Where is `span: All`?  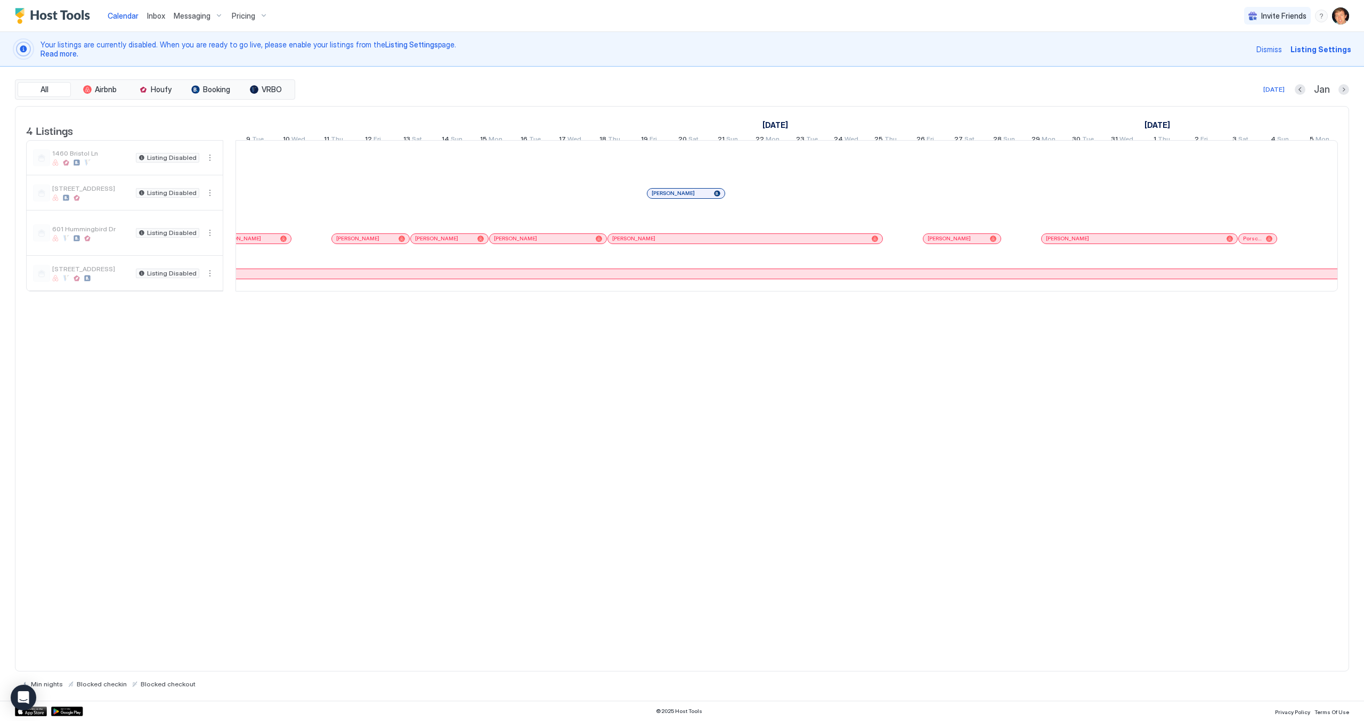 span: All is located at coordinates (44, 90).